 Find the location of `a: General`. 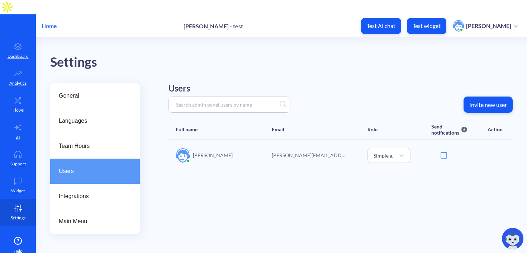

a: General is located at coordinates (95, 96).